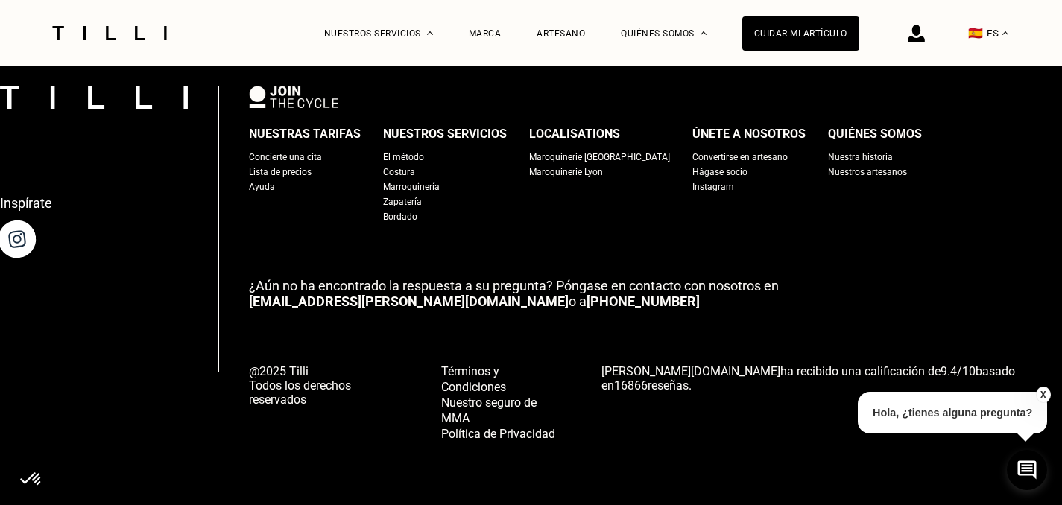 This screenshot has height=505, width=1062. I want to click on img: Menú desplegable sobre, so click(704, 33).